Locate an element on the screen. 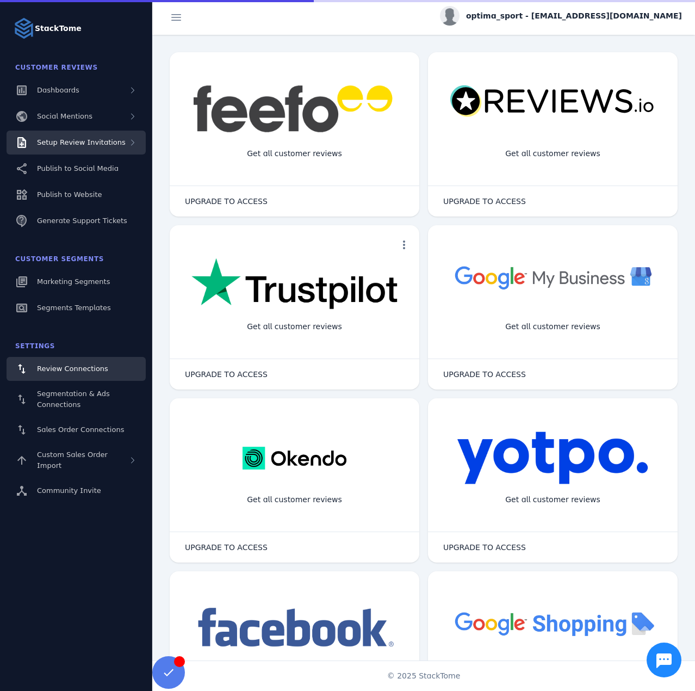 The width and height of the screenshot is (695, 691). span: Settings is located at coordinates (35, 346).